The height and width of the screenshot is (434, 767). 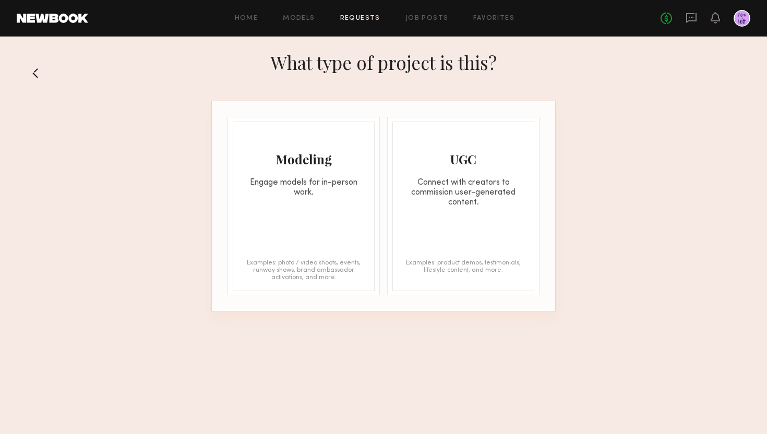 I want to click on a: Favorites, so click(x=493, y=18).